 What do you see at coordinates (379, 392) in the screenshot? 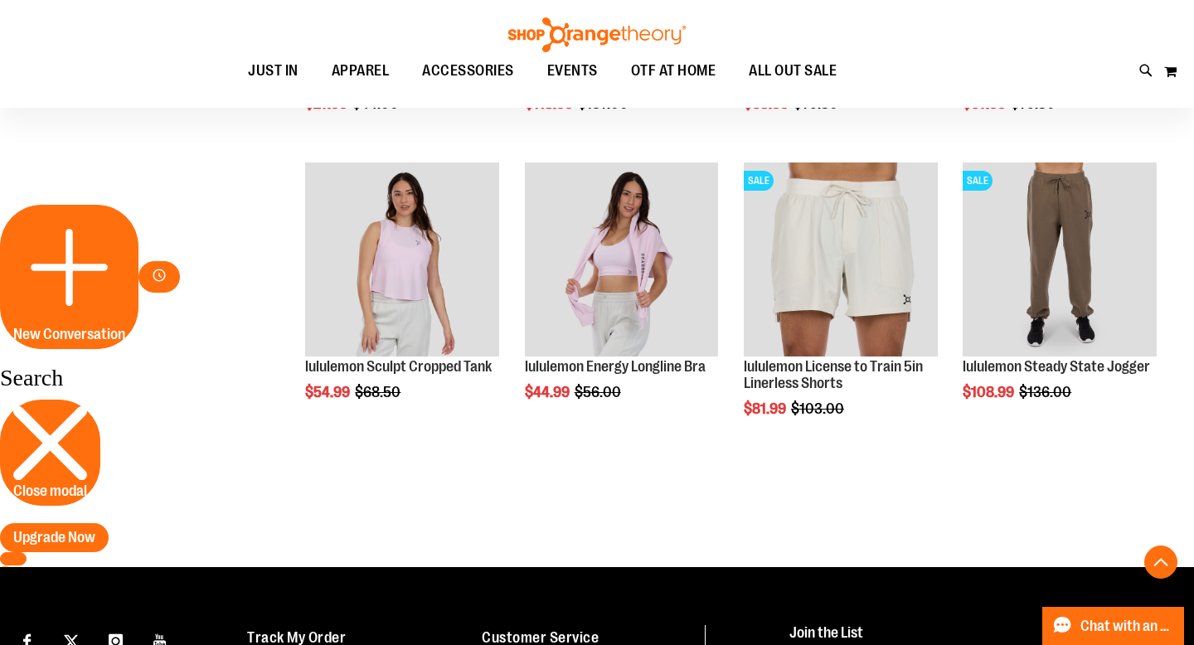
I see `span: $68.50` at bounding box center [379, 392].